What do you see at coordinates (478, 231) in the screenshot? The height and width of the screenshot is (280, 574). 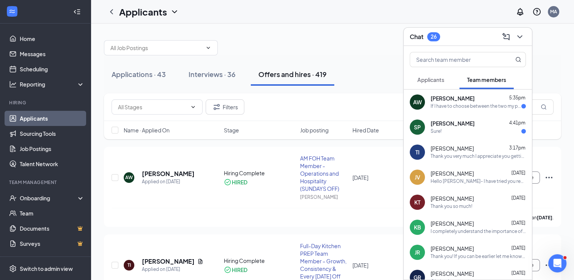 I see `div: I completely understand the importance of finishing my training and being ready for the role I wa...` at bounding box center [478, 231].